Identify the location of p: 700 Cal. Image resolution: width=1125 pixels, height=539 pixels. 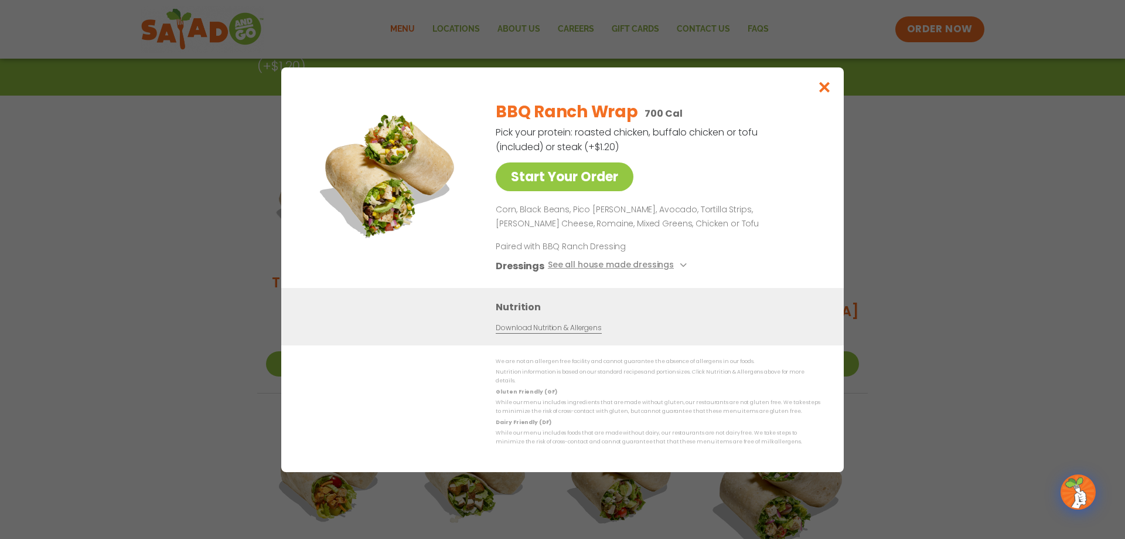
(664, 113).